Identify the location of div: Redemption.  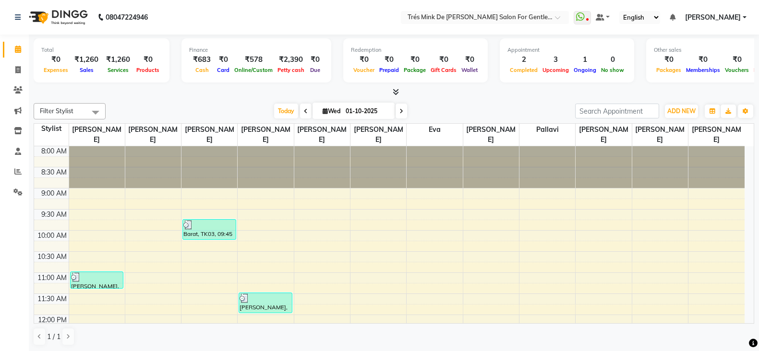
(415, 50).